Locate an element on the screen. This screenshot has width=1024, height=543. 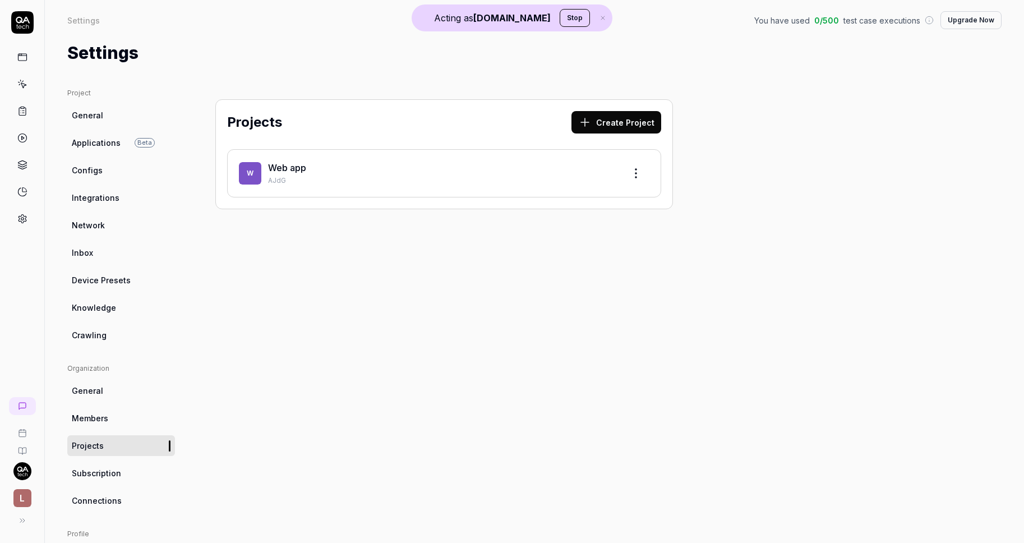
span: Applications is located at coordinates (96, 142).